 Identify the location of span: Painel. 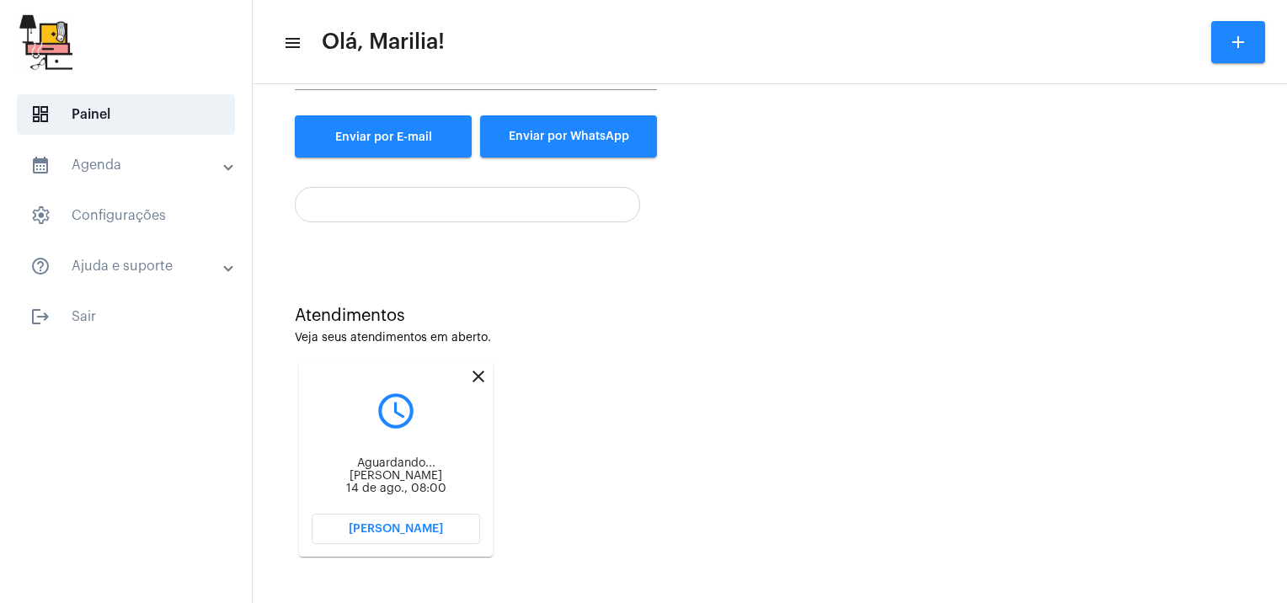
(126, 115).